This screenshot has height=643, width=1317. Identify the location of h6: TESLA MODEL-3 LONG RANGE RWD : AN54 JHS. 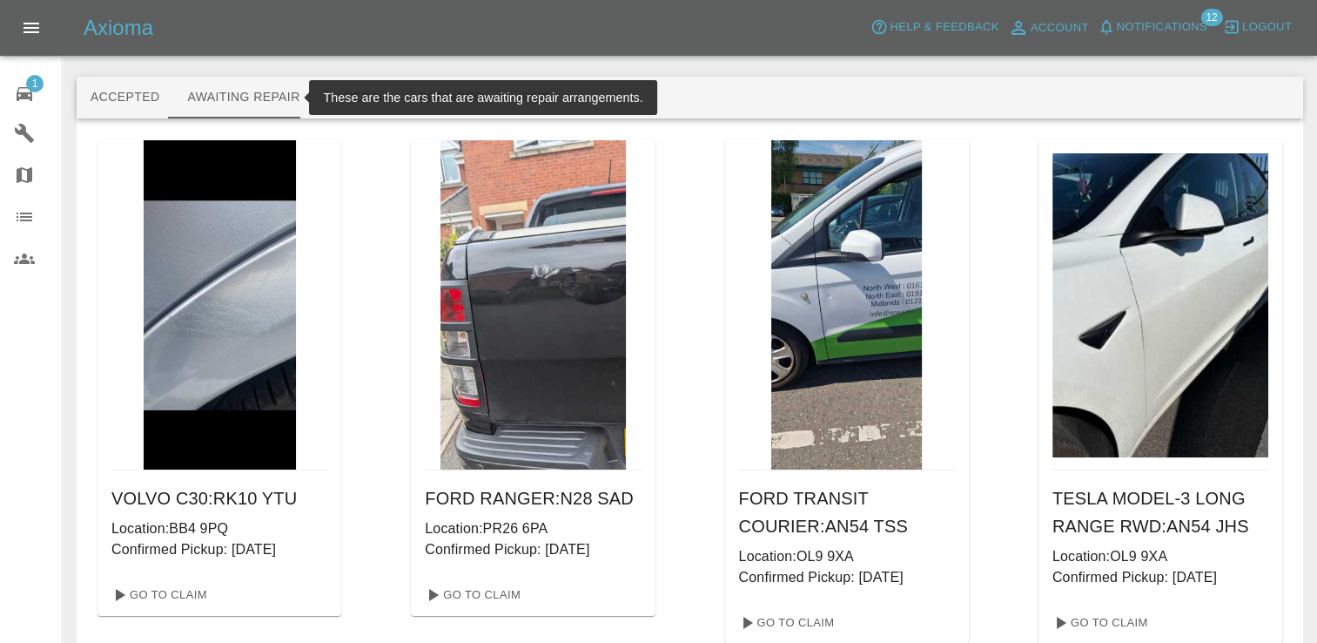
(1161, 512).